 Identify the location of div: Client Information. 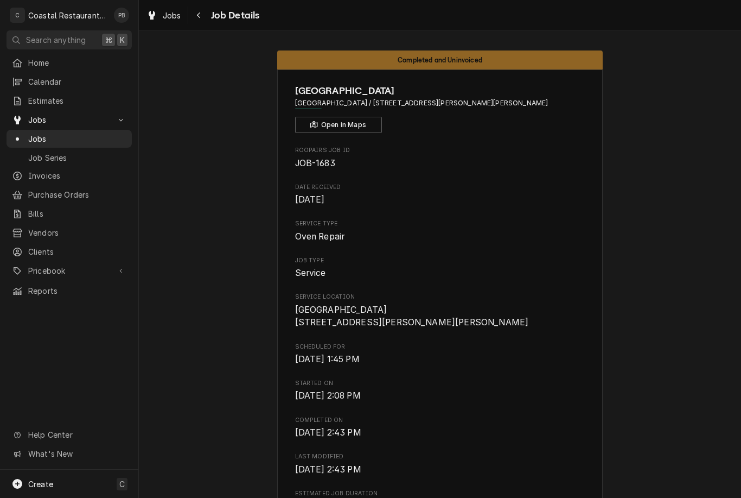
(440, 108).